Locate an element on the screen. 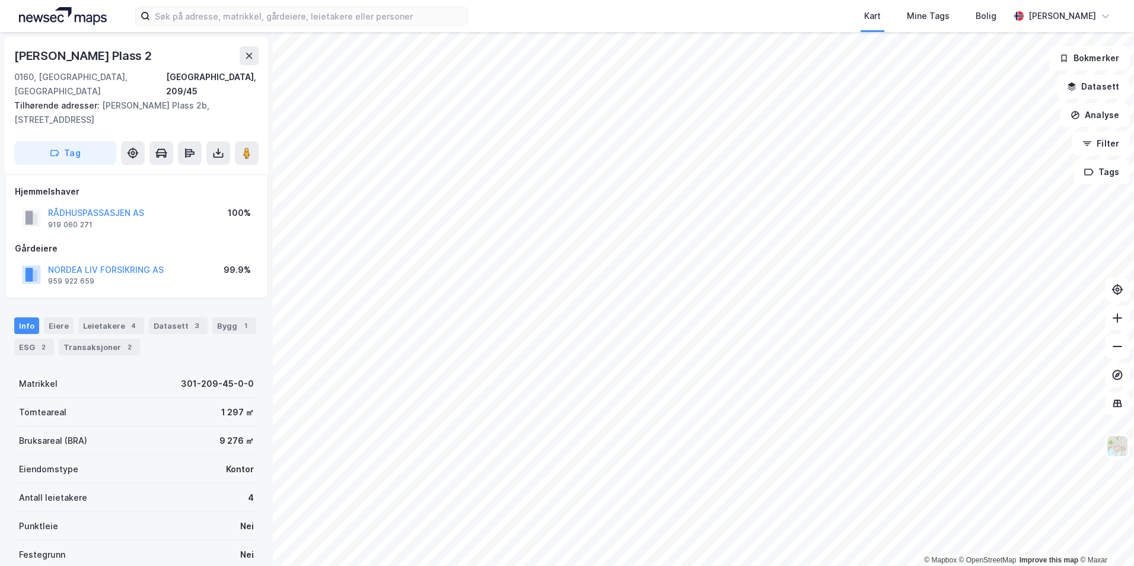 The width and height of the screenshot is (1134, 566). div: 1 297 ㎡ is located at coordinates (237, 412).